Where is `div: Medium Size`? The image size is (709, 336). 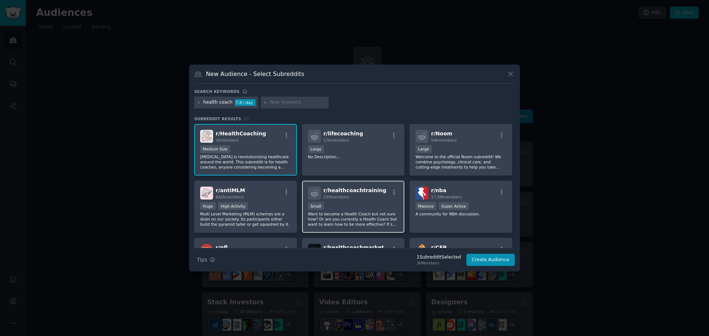
div: Medium Size is located at coordinates (215, 149).